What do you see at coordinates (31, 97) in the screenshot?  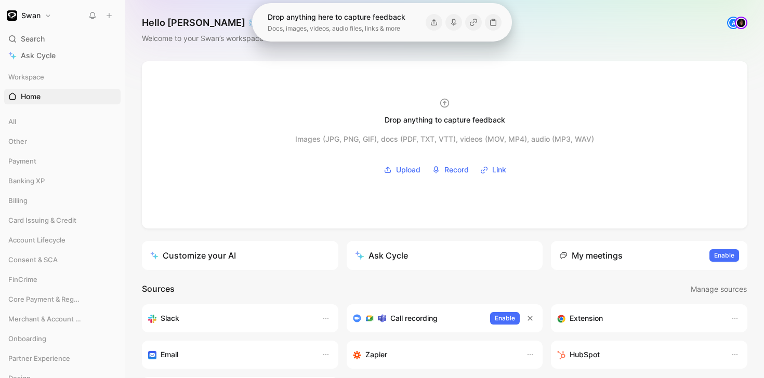 I see `span: Home` at bounding box center [31, 97].